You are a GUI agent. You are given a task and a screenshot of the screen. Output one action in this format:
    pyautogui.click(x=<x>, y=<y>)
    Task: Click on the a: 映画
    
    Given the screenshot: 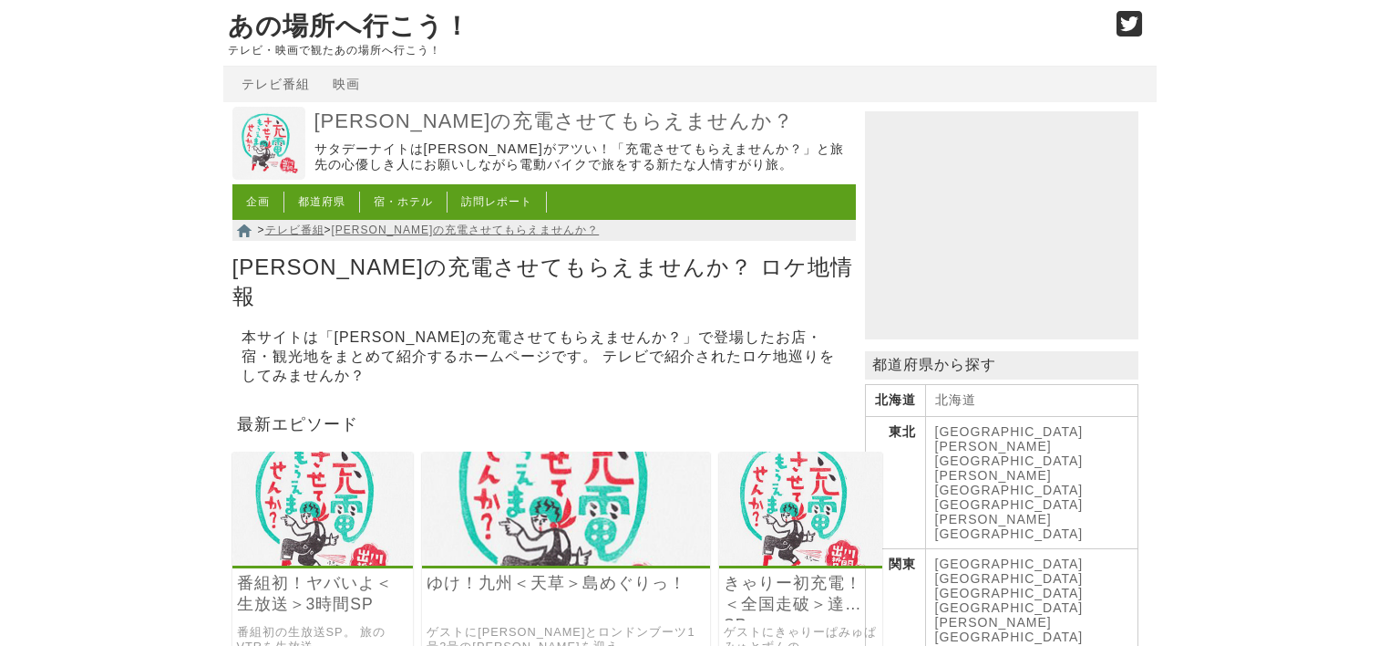 What is the action you would take?
    pyautogui.click(x=346, y=84)
    